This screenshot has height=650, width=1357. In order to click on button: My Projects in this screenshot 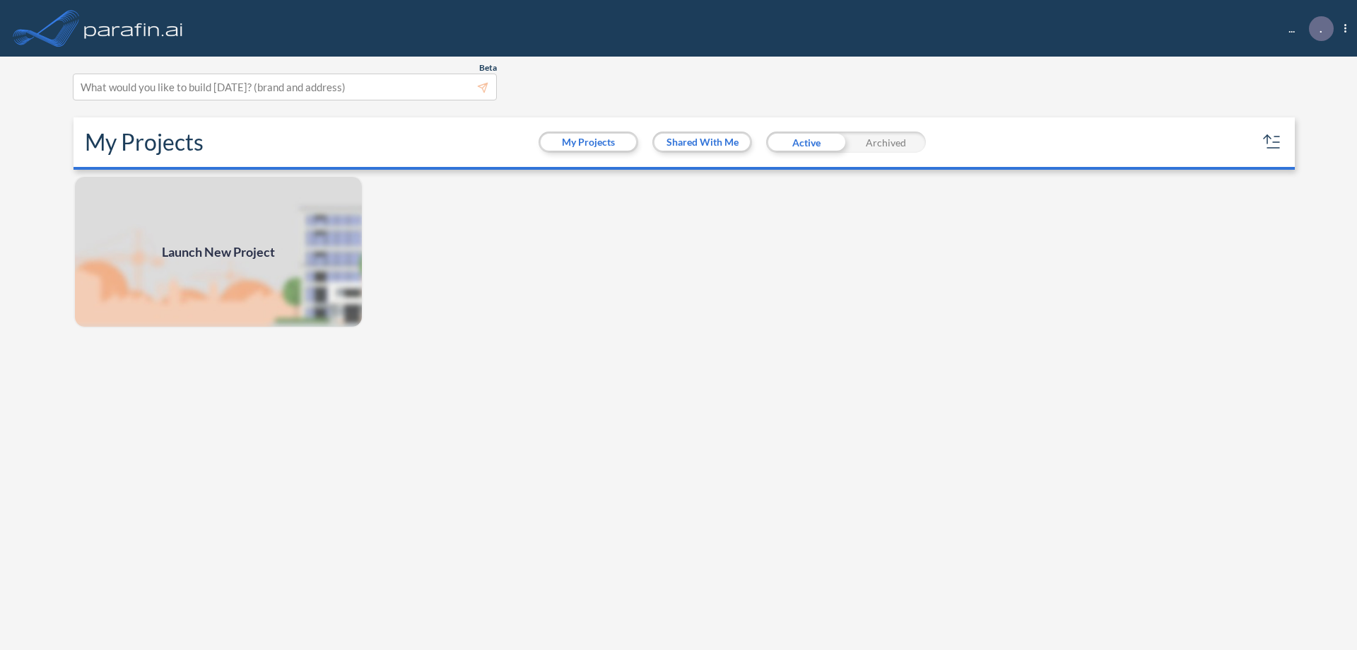, I will do `click(588, 142)`.